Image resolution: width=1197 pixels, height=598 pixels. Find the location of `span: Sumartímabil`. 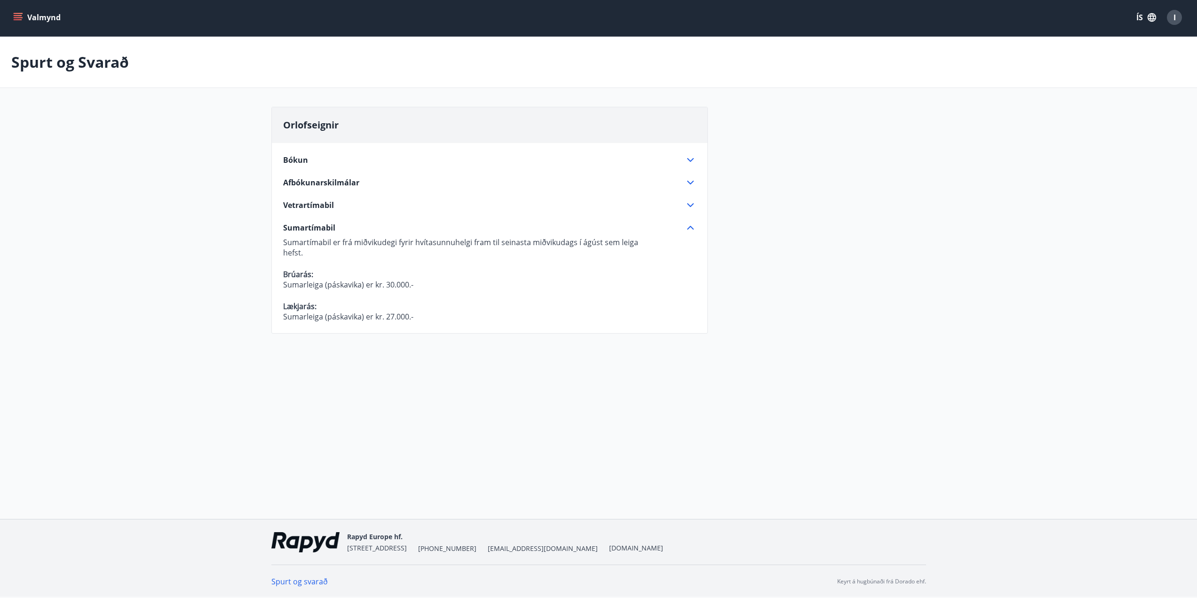

span: Sumartímabil is located at coordinates (309, 228).